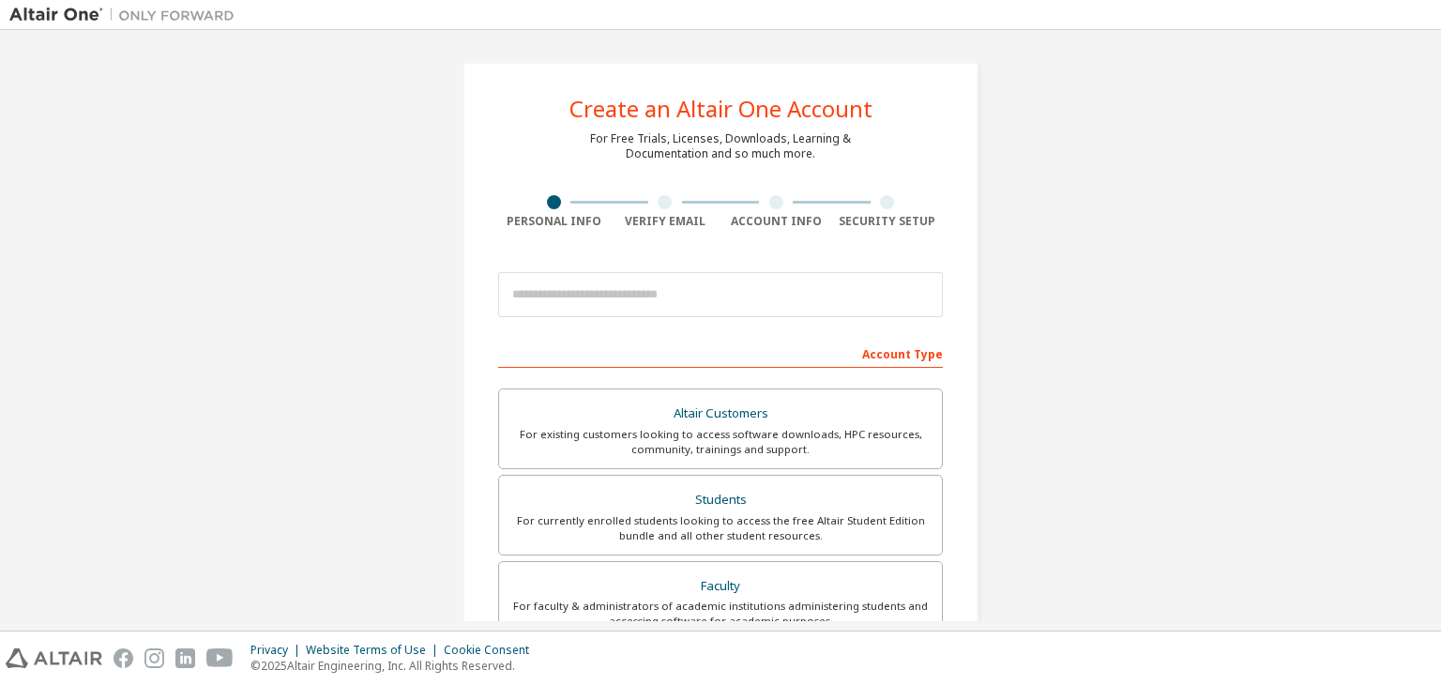 The height and width of the screenshot is (685, 1441). Describe the element at coordinates (720, 500) in the screenshot. I see `div: Students` at that location.